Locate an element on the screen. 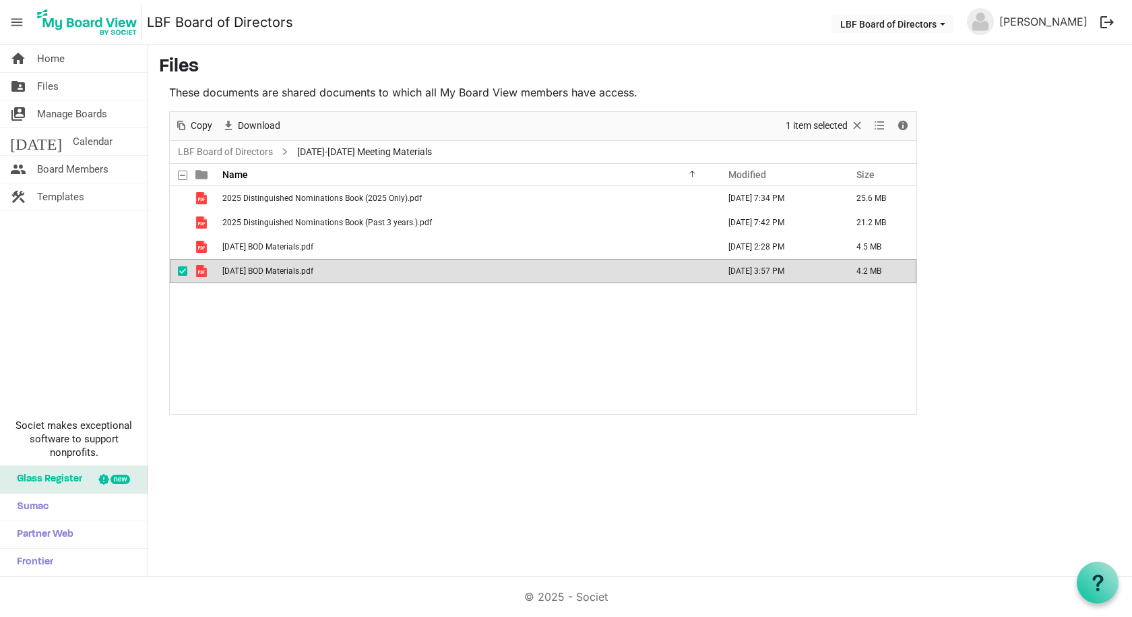  span: Partner Web is located at coordinates (42, 534).